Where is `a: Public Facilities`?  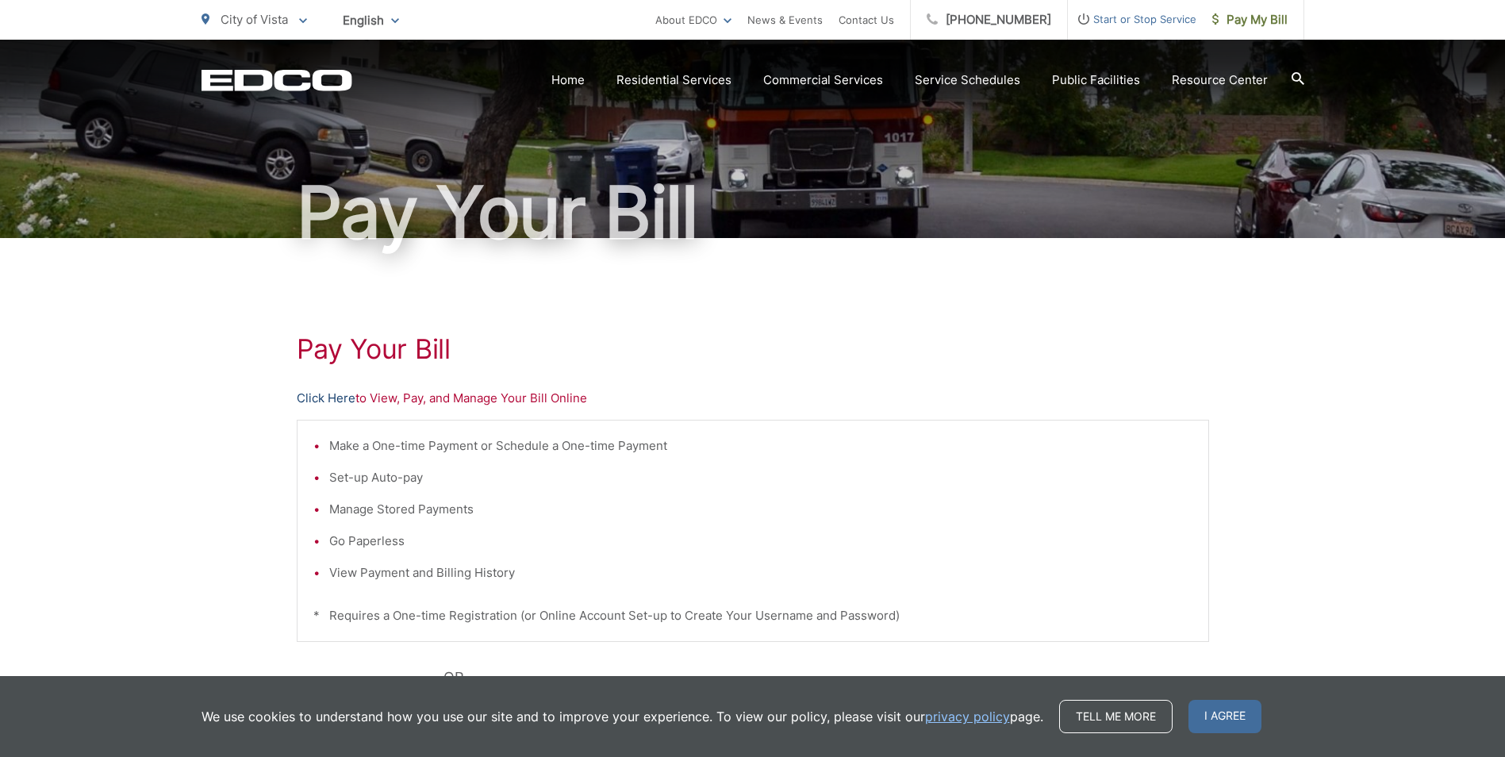
a: Public Facilities is located at coordinates (1095, 80).